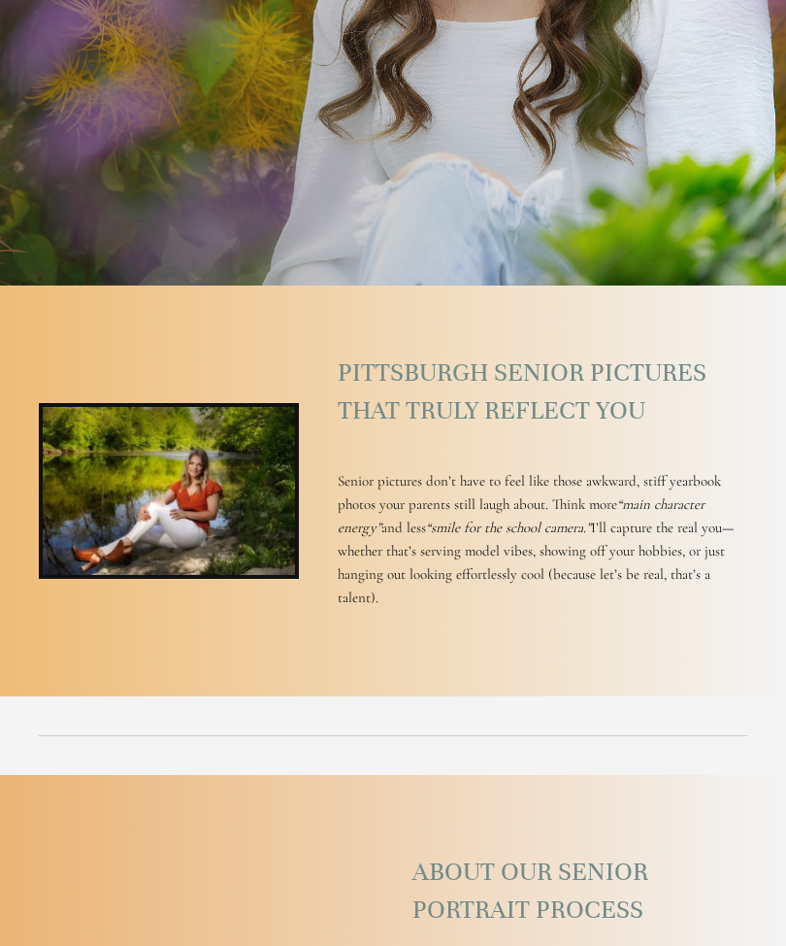 The image size is (786, 946). What do you see at coordinates (530, 890) in the screenshot?
I see `span: ABout our senior portrait process` at bounding box center [530, 890].